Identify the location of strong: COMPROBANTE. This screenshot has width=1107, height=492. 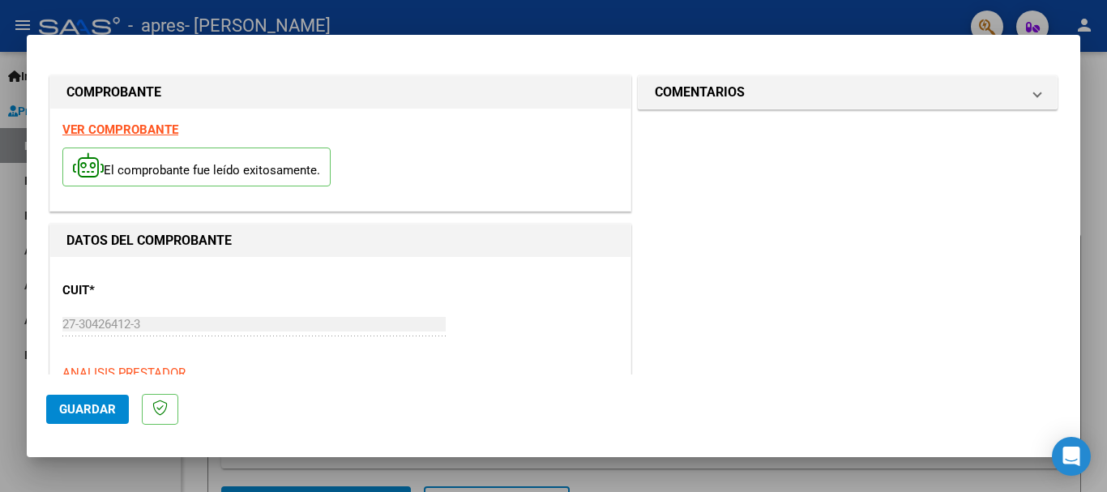
(113, 92).